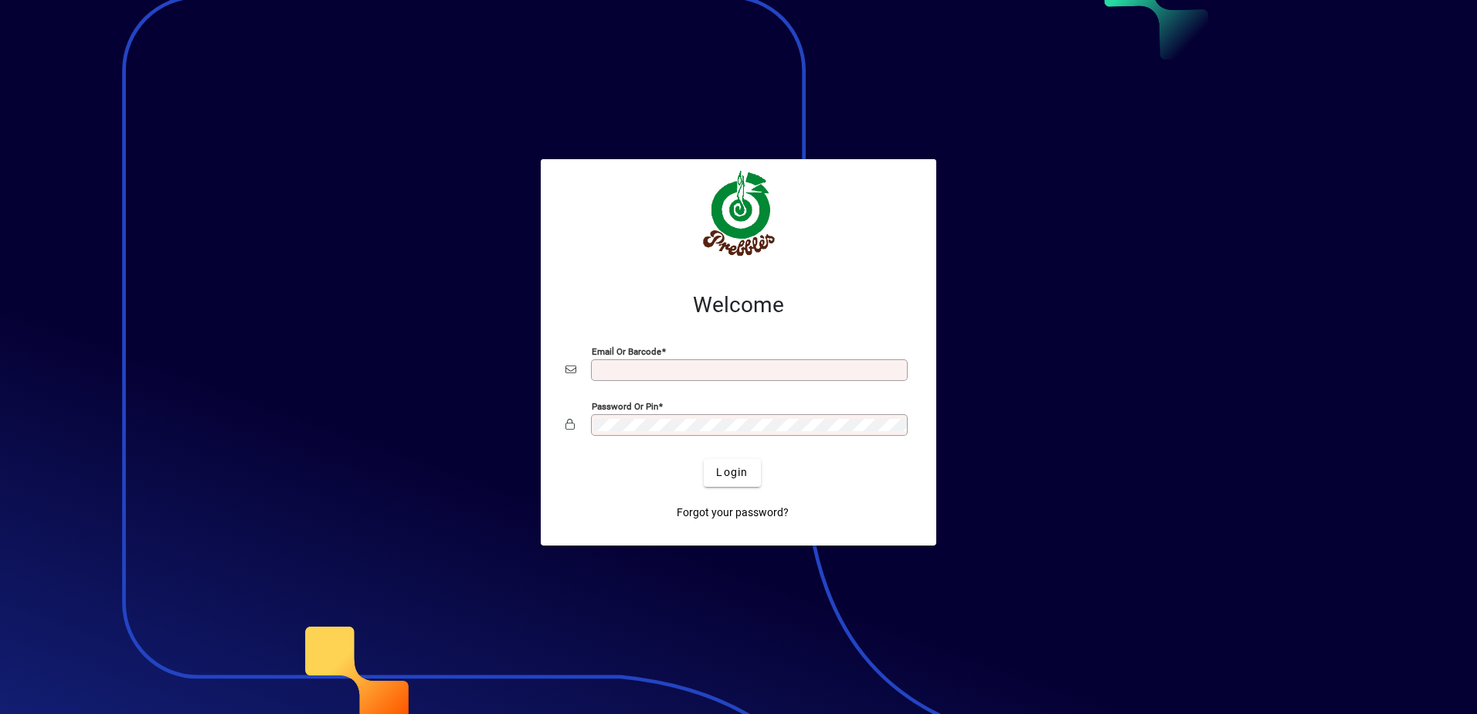 The width and height of the screenshot is (1477, 714). I want to click on mat-label: Password or Pin, so click(625, 406).